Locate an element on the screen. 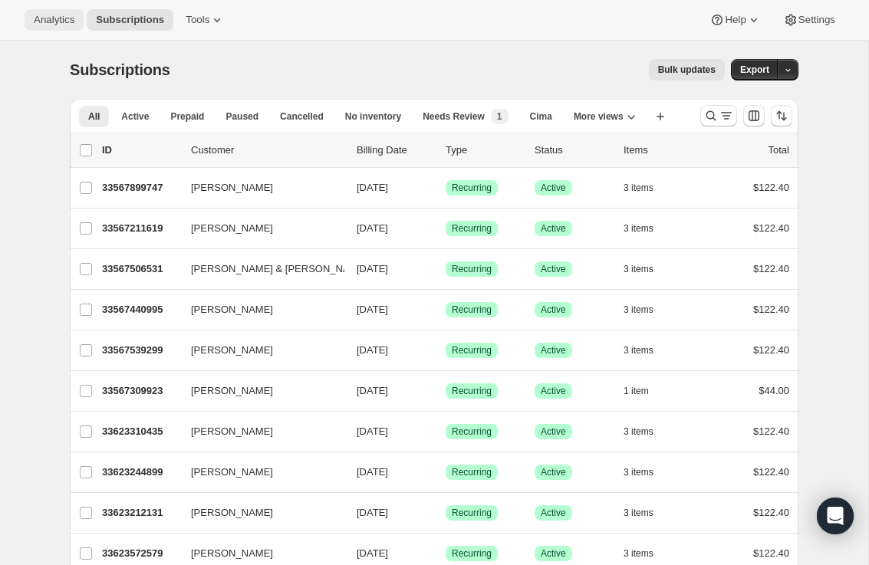  span: Analytics is located at coordinates (54, 20).